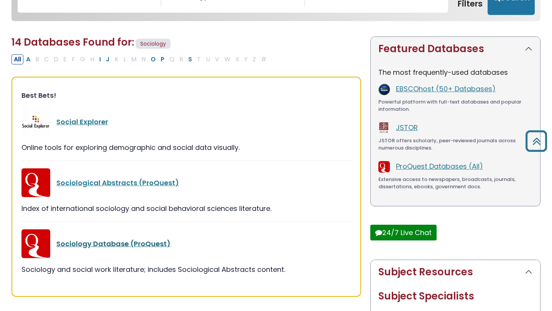  Describe the element at coordinates (73, 42) in the screenshot. I see `span: 14 Databases Found for:` at that location.